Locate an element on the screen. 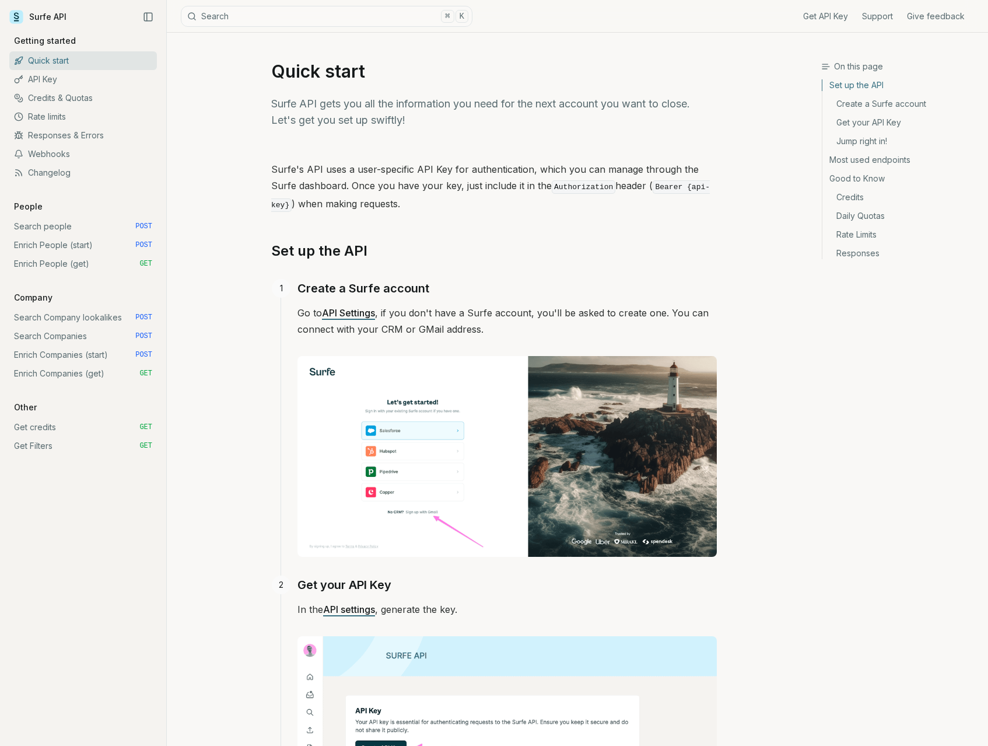 The width and height of the screenshot is (988, 746). a: Quick start is located at coordinates (83, 61).